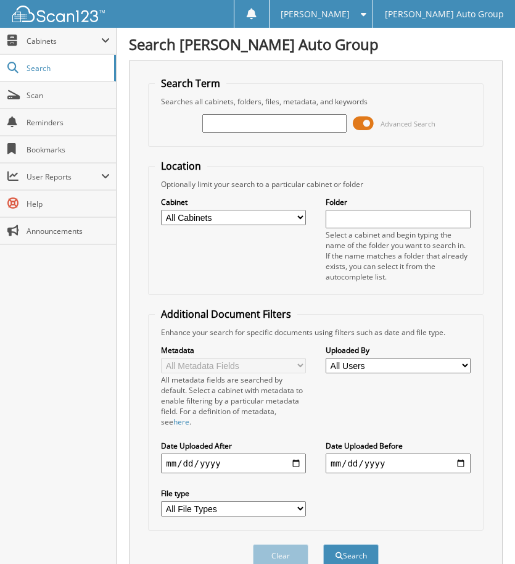  Describe the element at coordinates (59, 14) in the screenshot. I see `img: scan123-logo-white.svg` at that location.